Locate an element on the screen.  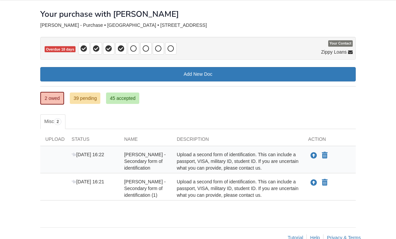
a: 45 accepted is located at coordinates (122, 98).